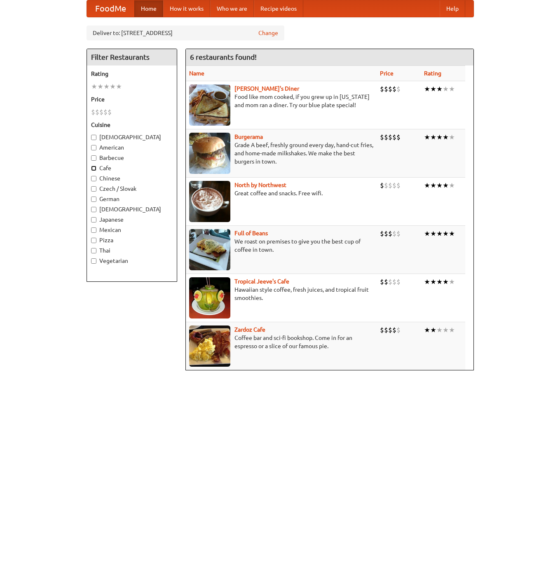 The width and height of the screenshot is (560, 583). Describe the element at coordinates (281, 193) in the screenshot. I see `p: Great coffee and snacks. Free wifi.` at that location.